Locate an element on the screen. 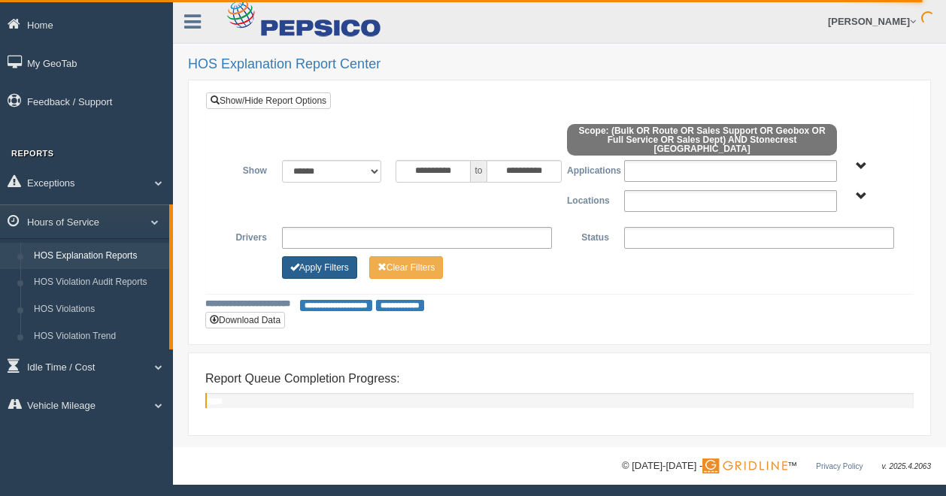  a: HOS Violations is located at coordinates (98, 310).